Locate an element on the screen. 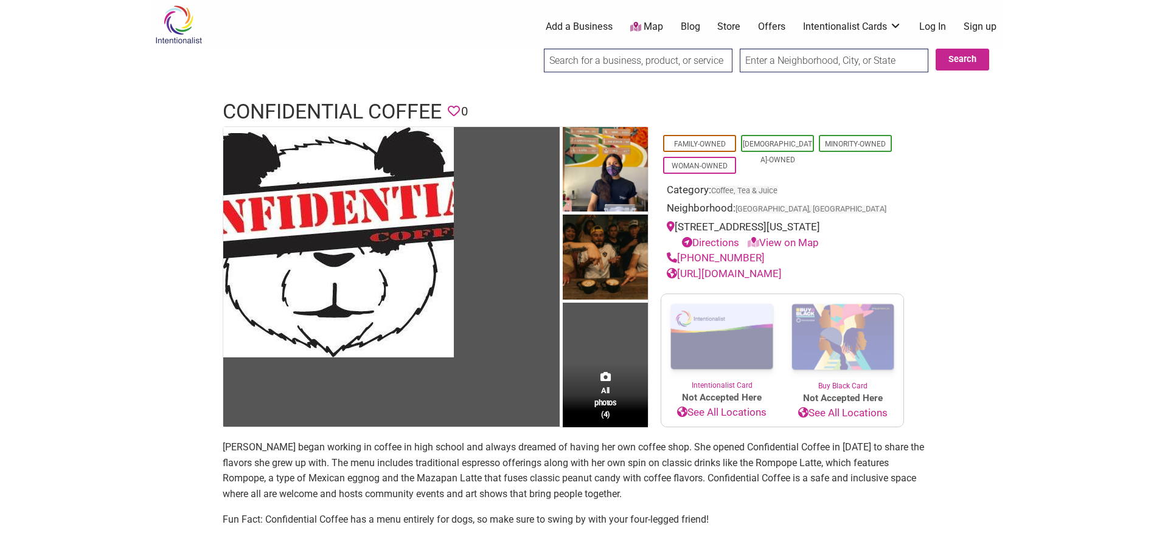  a: Directions is located at coordinates (710, 243).